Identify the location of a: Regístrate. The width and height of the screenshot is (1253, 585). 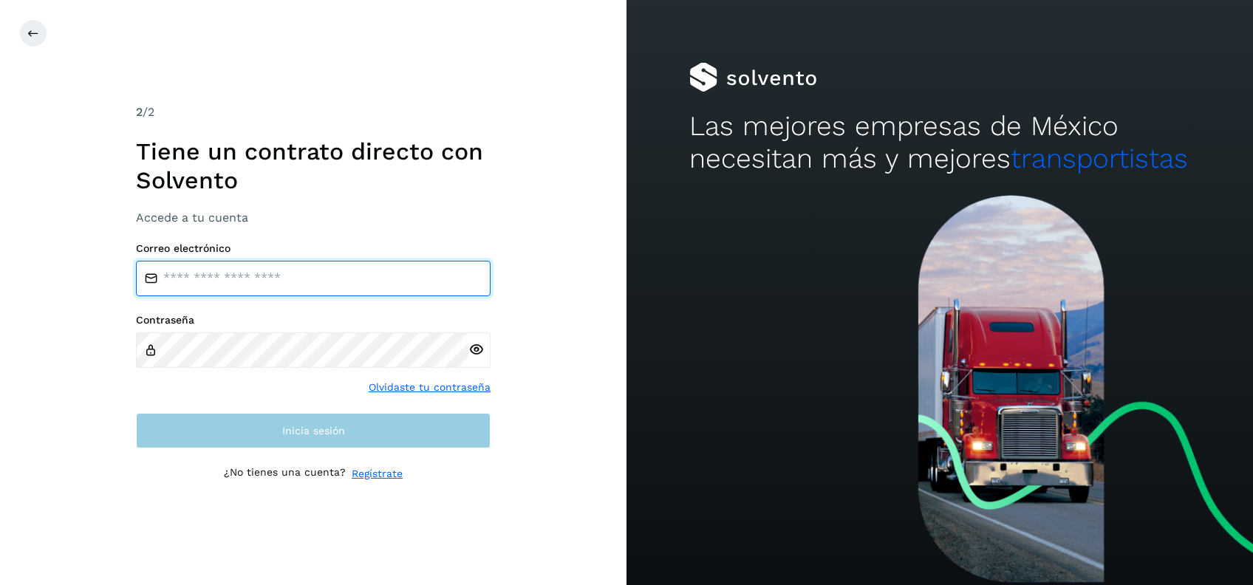
(377, 474).